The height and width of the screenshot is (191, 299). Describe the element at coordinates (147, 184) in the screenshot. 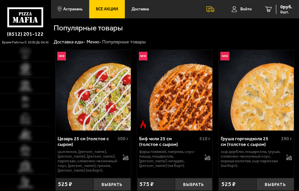

I see `span: 575 ₽` at that location.